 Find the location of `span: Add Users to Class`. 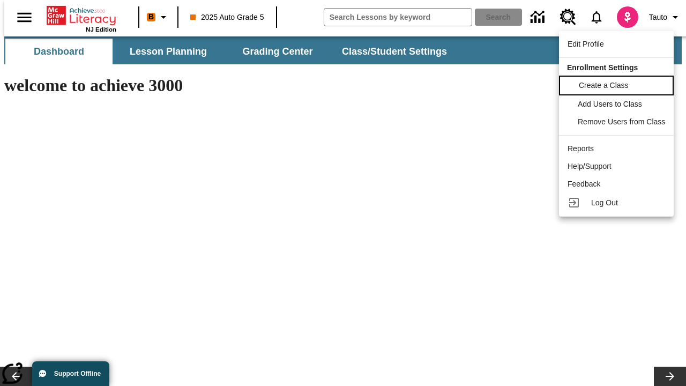

span: Add Users to Class is located at coordinates (609, 104).